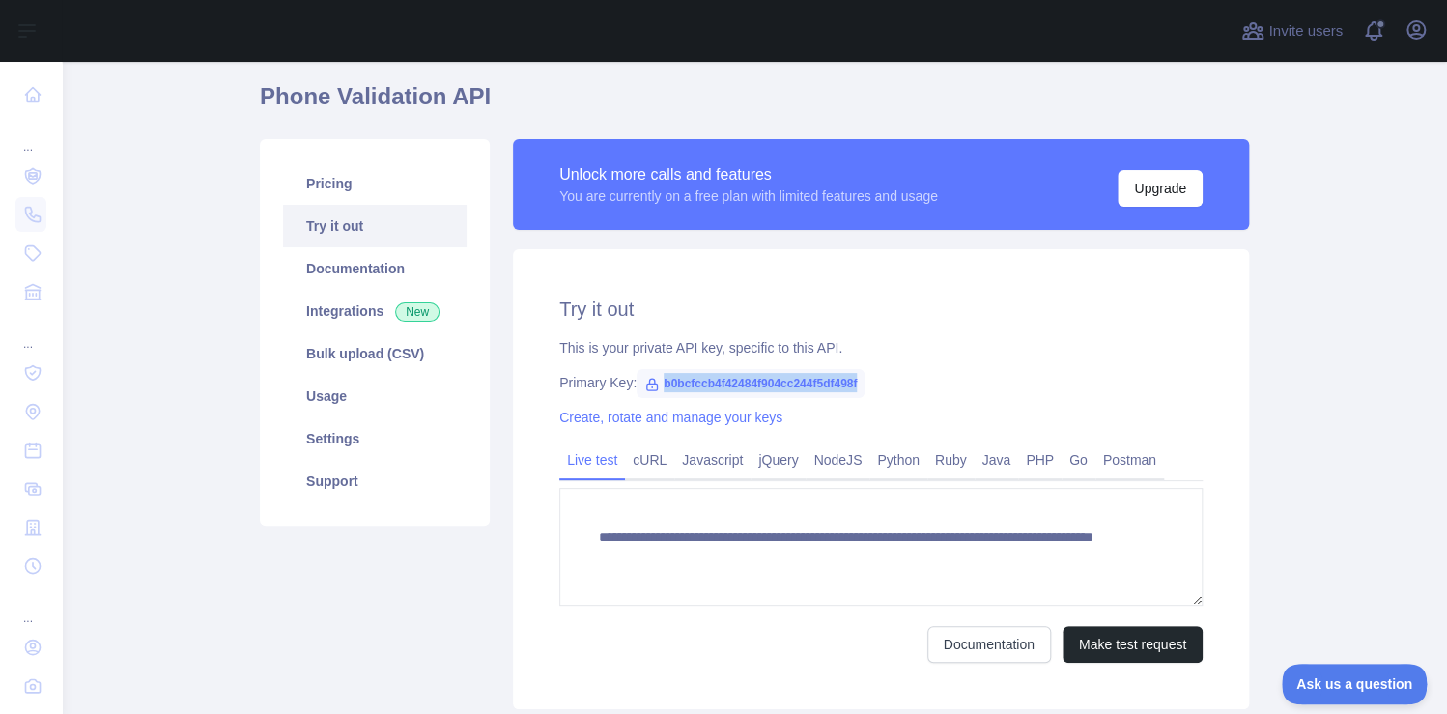  I want to click on a: Usage, so click(375, 396).